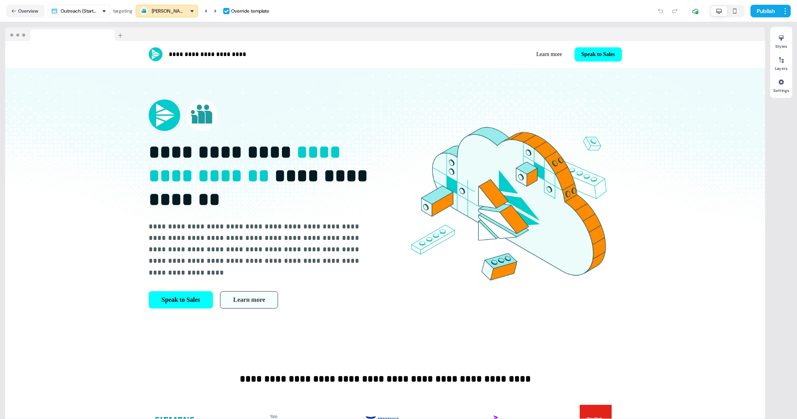  What do you see at coordinates (25, 11) in the screenshot?
I see `button: Overview` at bounding box center [25, 11].